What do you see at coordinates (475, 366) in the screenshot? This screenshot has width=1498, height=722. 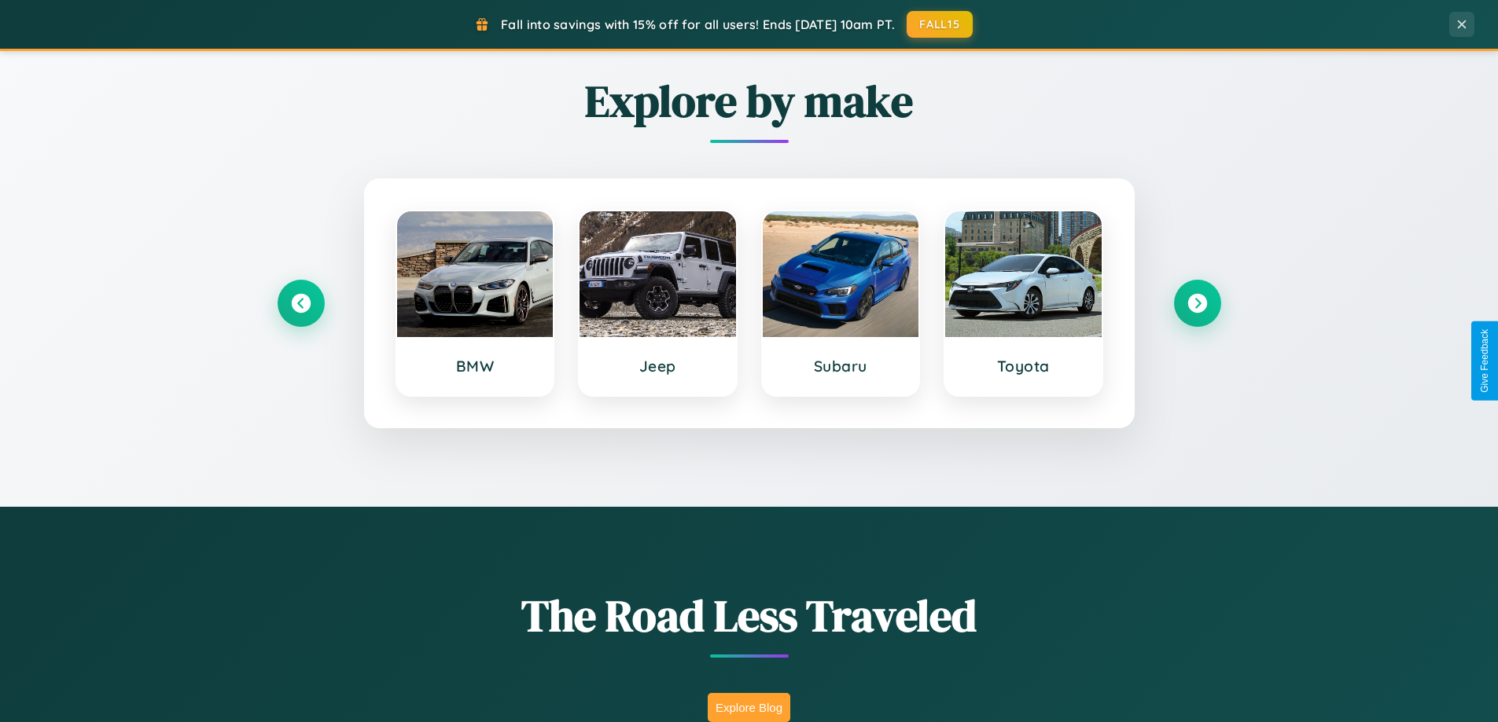 I see `h3: BMW` at bounding box center [475, 366].